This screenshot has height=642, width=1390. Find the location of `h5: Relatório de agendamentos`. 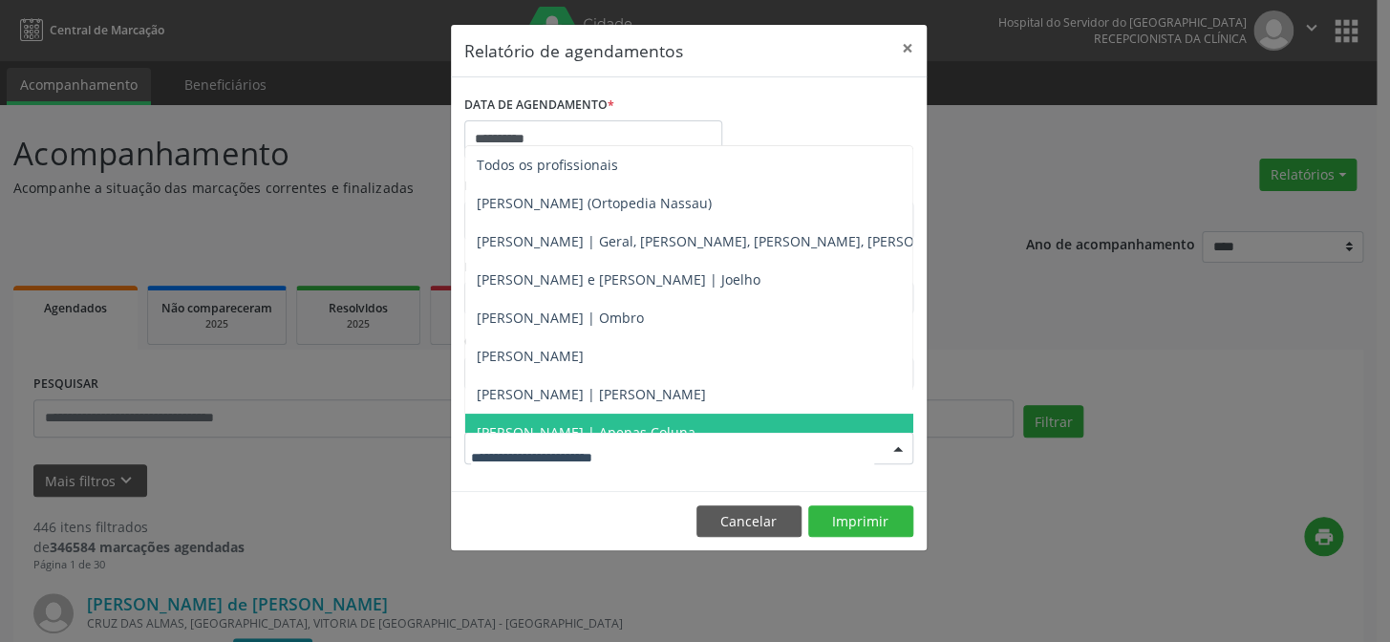

h5: Relatório de agendamentos is located at coordinates (573, 51).